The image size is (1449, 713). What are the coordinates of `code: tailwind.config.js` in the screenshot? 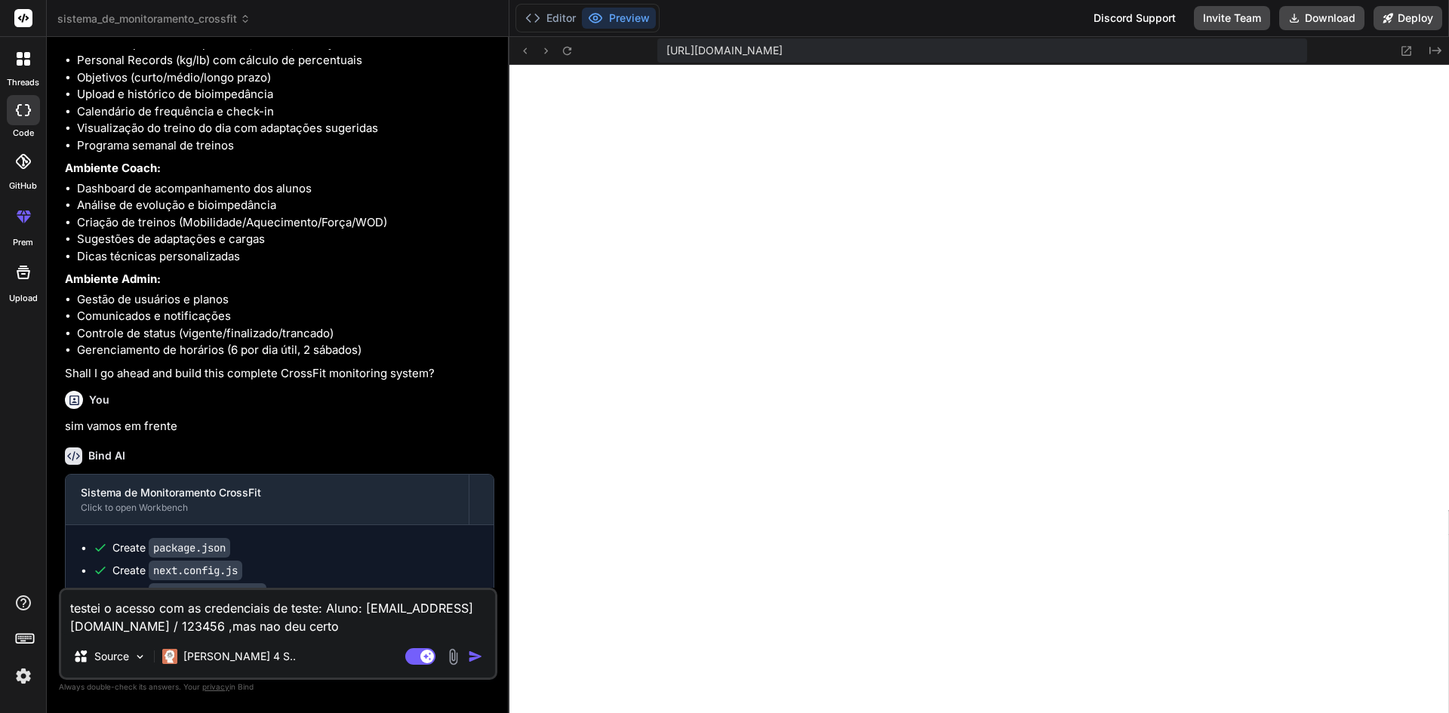 It's located at (208, 593).